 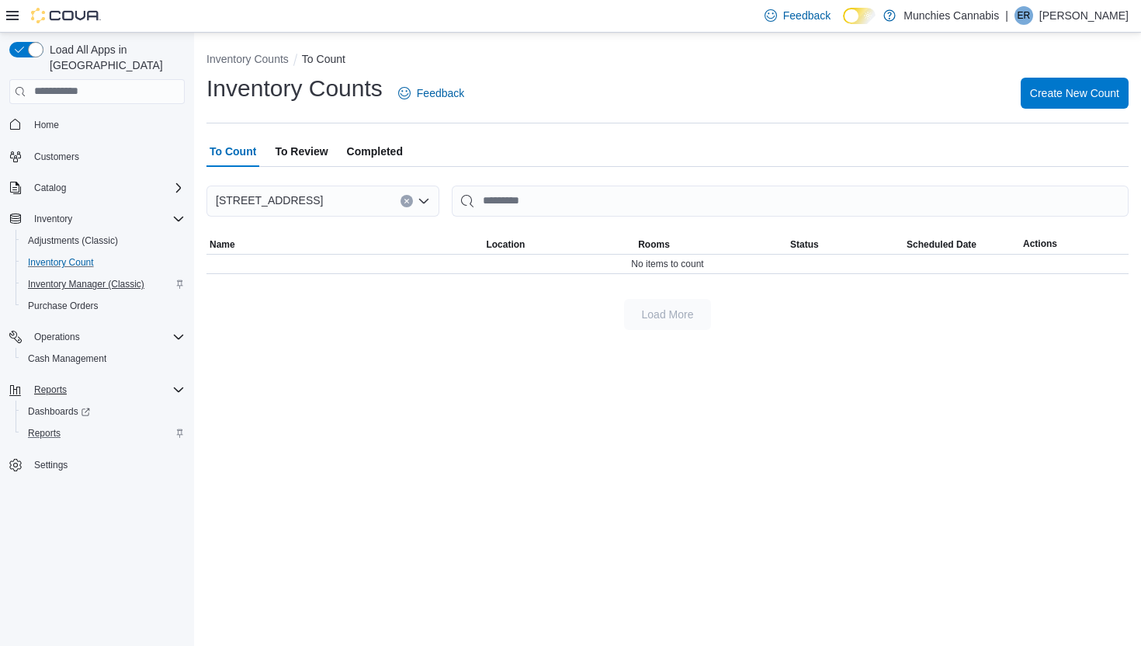 I want to click on button: Inventory Counts, so click(x=248, y=59).